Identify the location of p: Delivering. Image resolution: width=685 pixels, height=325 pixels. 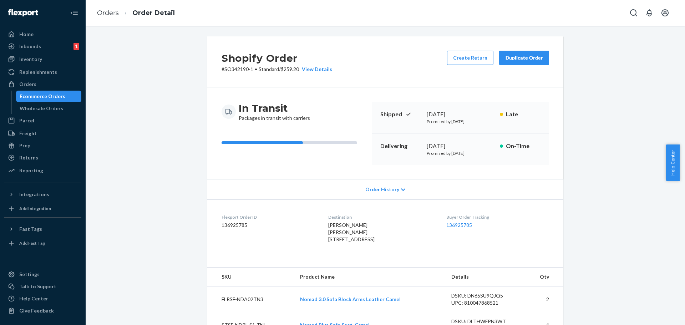
(401, 146).